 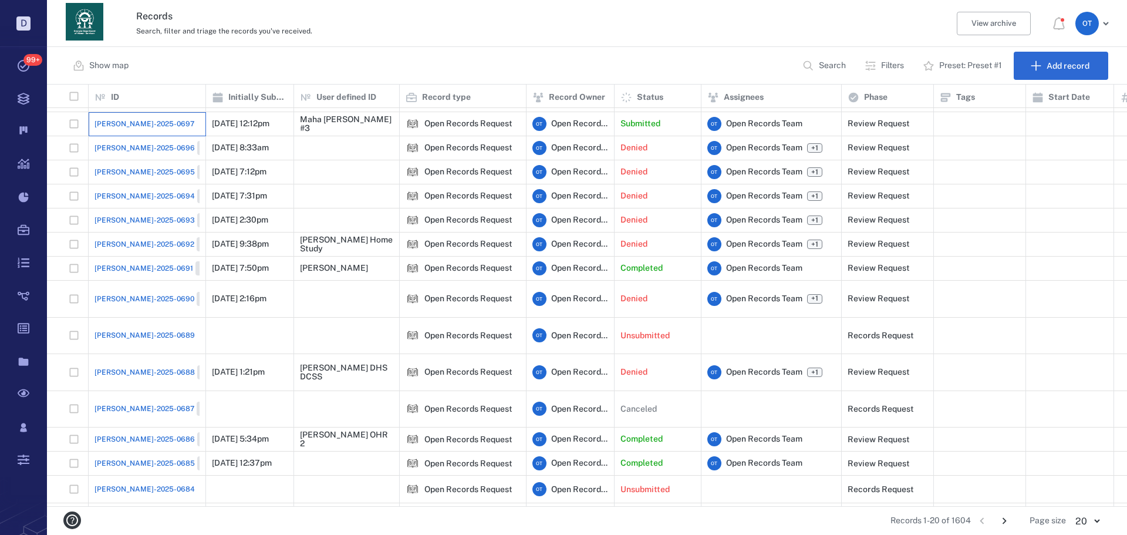 I want to click on h3: Records, so click(x=456, y=16).